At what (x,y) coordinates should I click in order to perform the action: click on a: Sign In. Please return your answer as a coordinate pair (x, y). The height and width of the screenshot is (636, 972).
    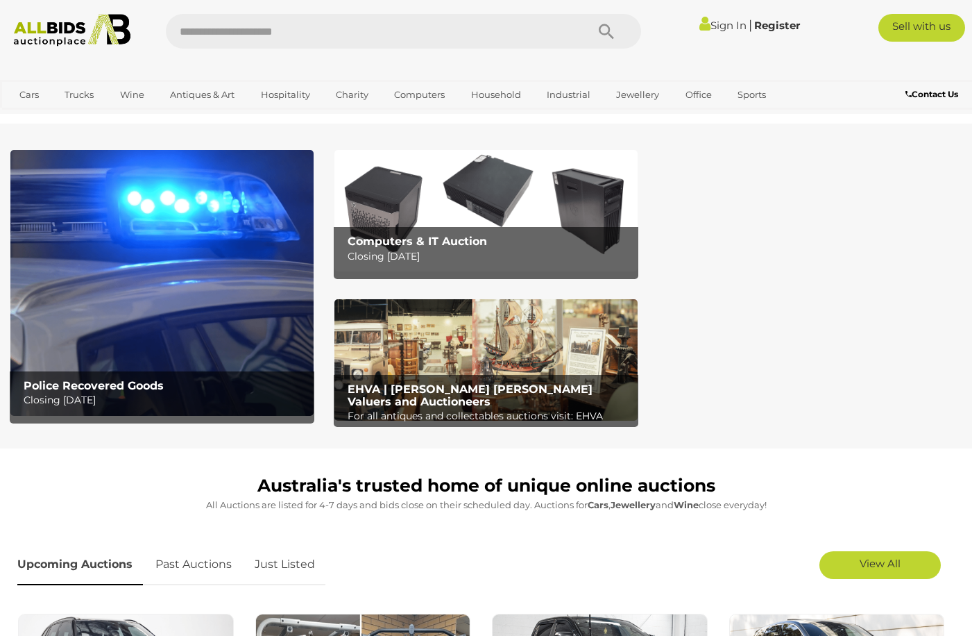
    Looking at the image, I should click on (723, 25).